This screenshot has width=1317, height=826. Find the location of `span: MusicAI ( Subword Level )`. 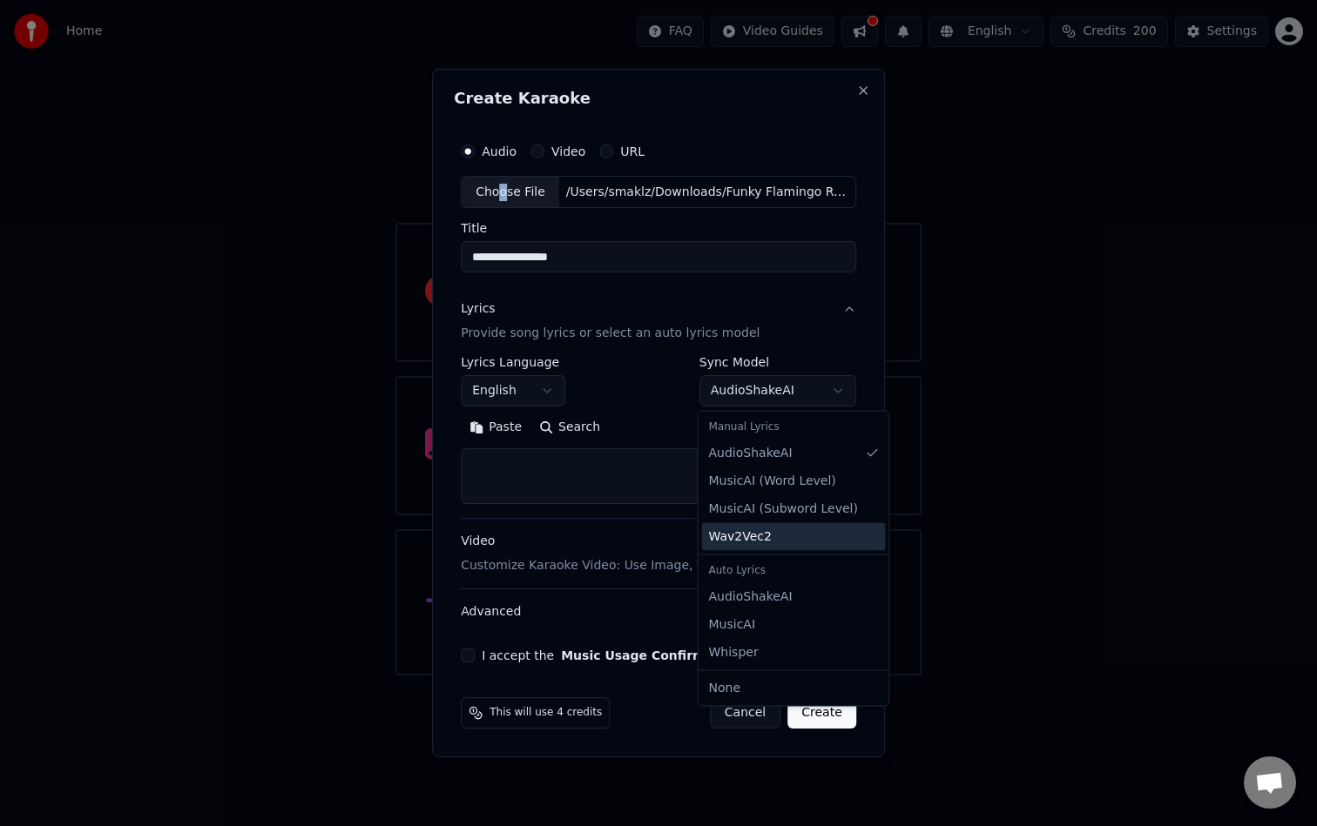

span: MusicAI ( Subword Level ) is located at coordinates (783, 509).